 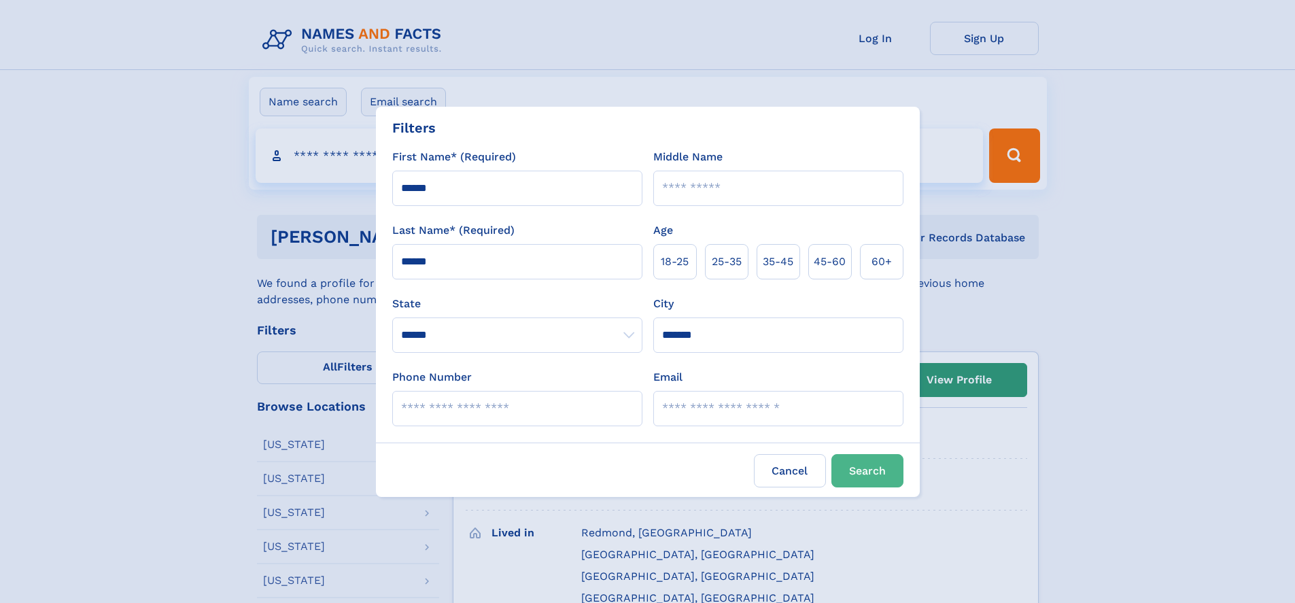 I want to click on label: Email, so click(x=668, y=377).